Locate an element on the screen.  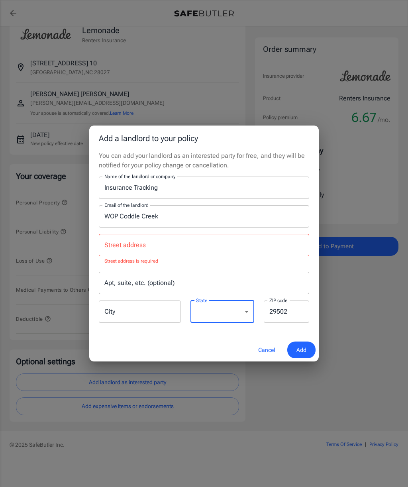
p: Street address is required is located at coordinates (204, 262).